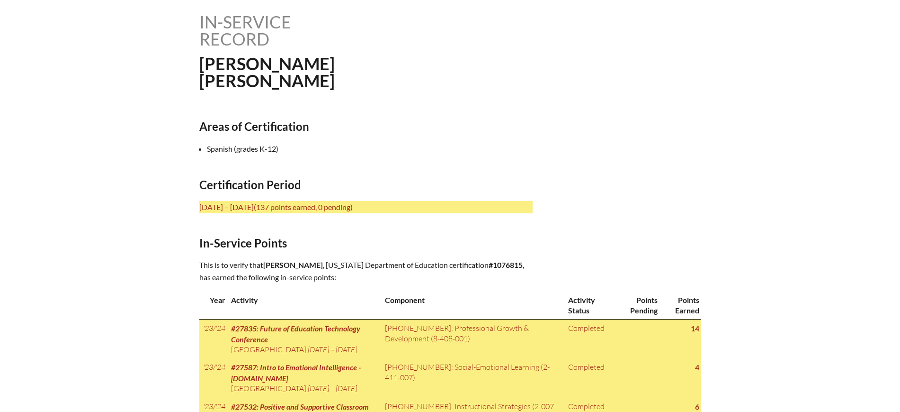 The height and width of the screenshot is (412, 900). Describe the element at coordinates (506, 264) in the screenshot. I see `b: #1076815` at that location.